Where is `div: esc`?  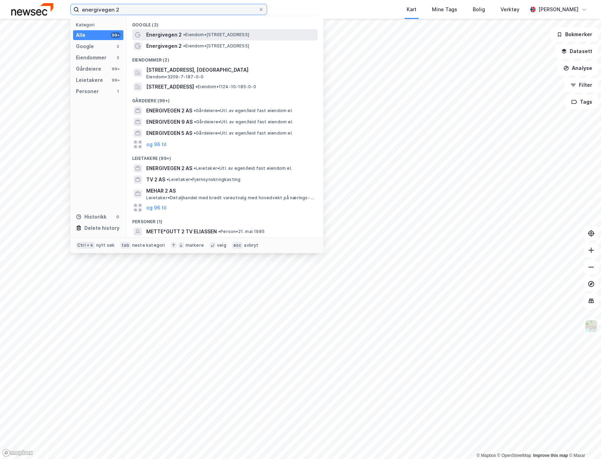 div: esc is located at coordinates (237, 245).